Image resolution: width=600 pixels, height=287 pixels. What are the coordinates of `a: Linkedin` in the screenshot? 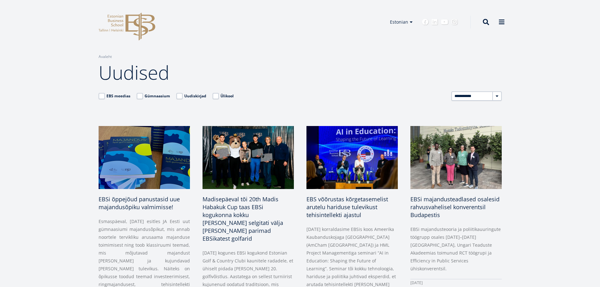 It's located at (434, 22).